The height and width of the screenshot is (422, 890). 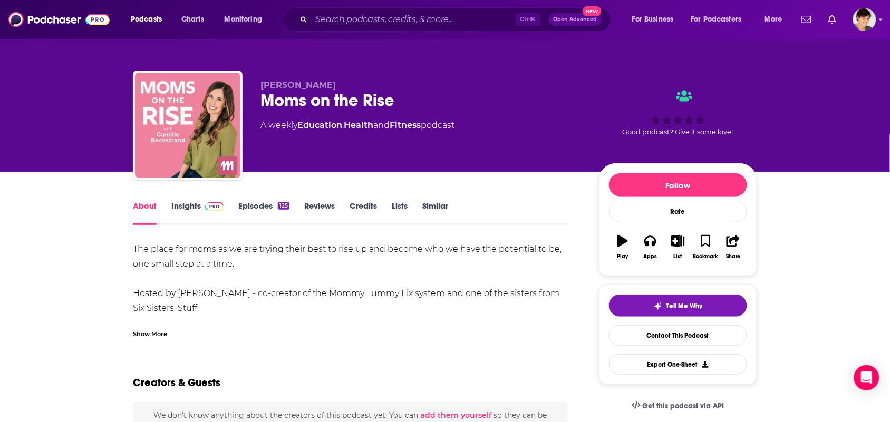 I want to click on img: User Profile, so click(x=864, y=20).